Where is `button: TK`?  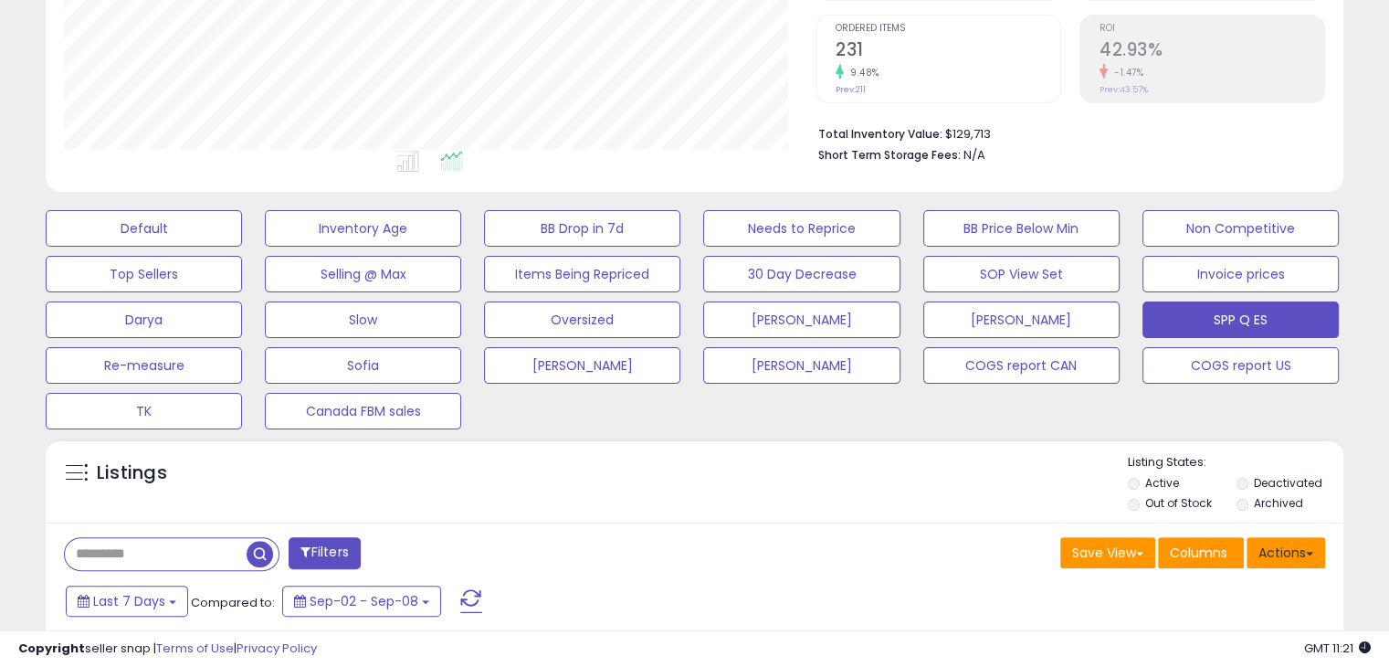
button: TK is located at coordinates (143, 411).